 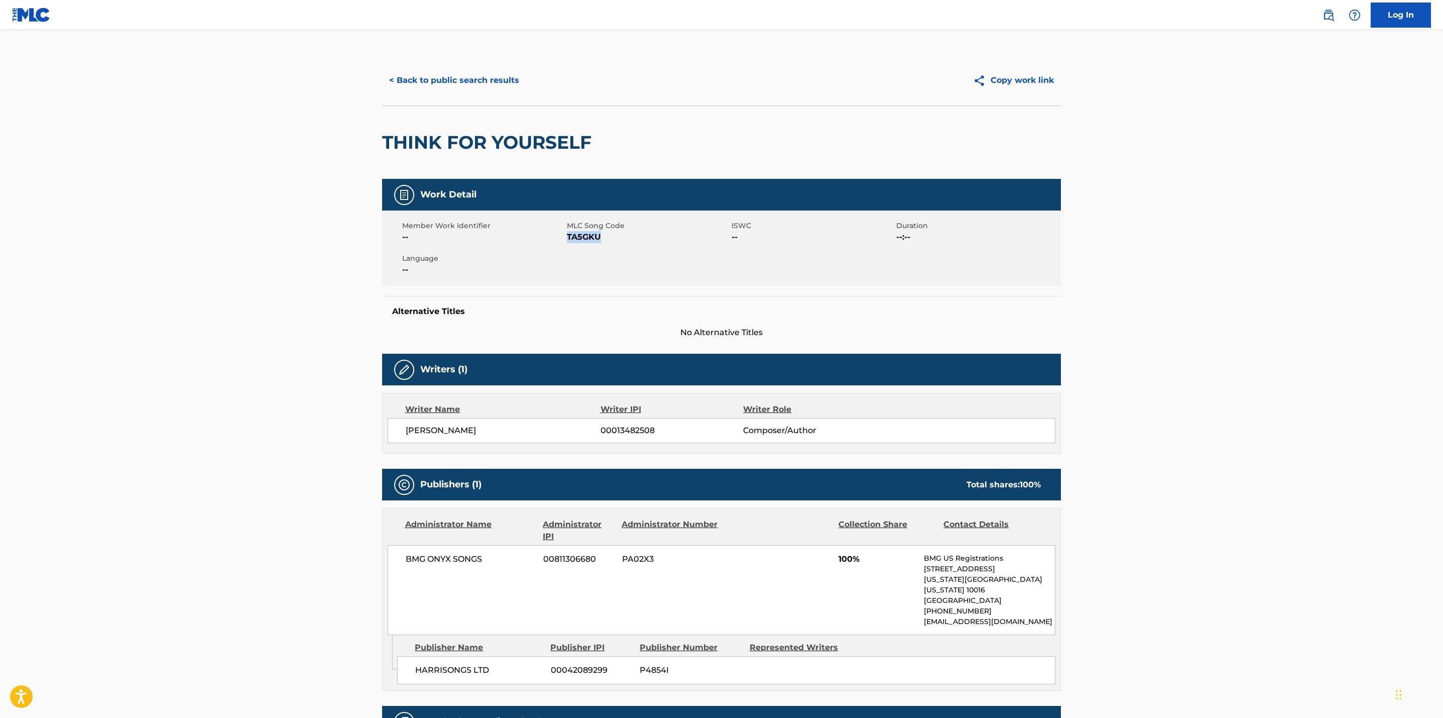 I want to click on span: P4854I, so click(x=691, y=670).